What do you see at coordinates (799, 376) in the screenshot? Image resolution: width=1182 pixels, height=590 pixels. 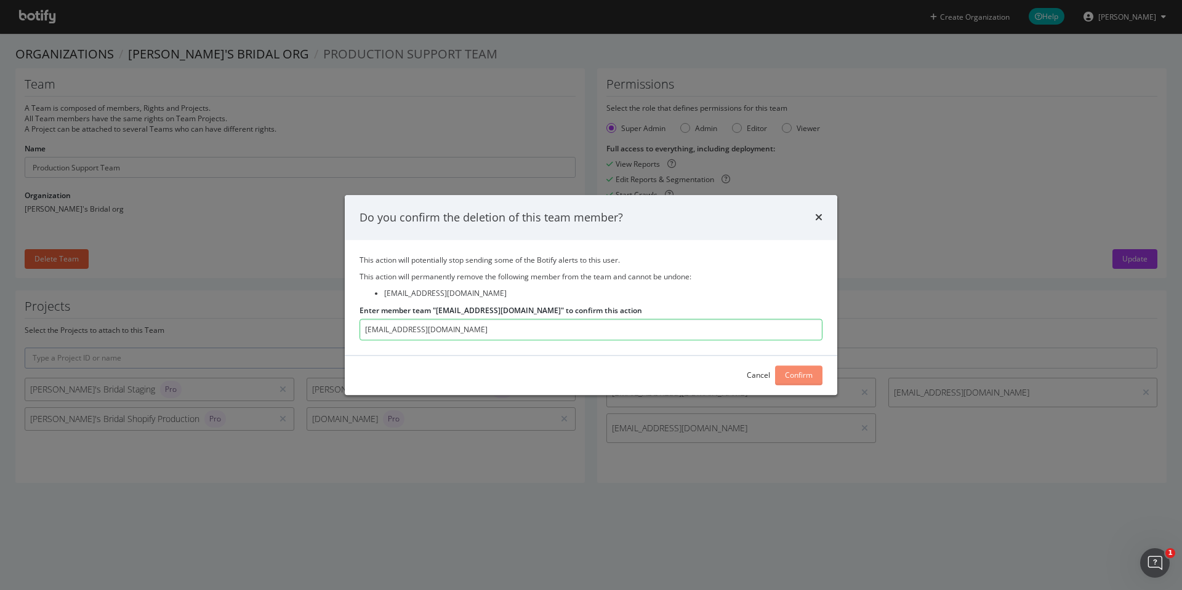 I see `button: Confirm` at bounding box center [799, 376].